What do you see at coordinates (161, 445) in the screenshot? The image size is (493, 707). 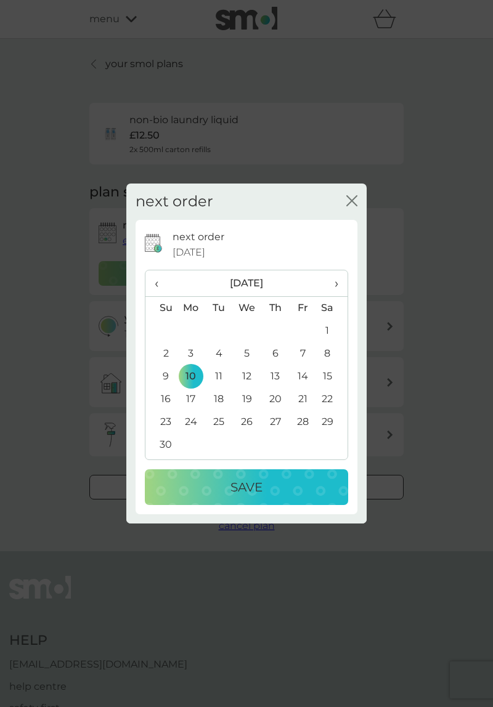 I see `td: 30` at bounding box center [161, 445].